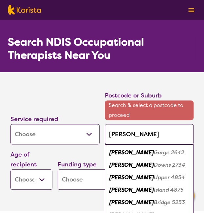  Describe the element at coordinates (150, 177) in the screenshot. I see `div: Murray Upper 4854` at that location.